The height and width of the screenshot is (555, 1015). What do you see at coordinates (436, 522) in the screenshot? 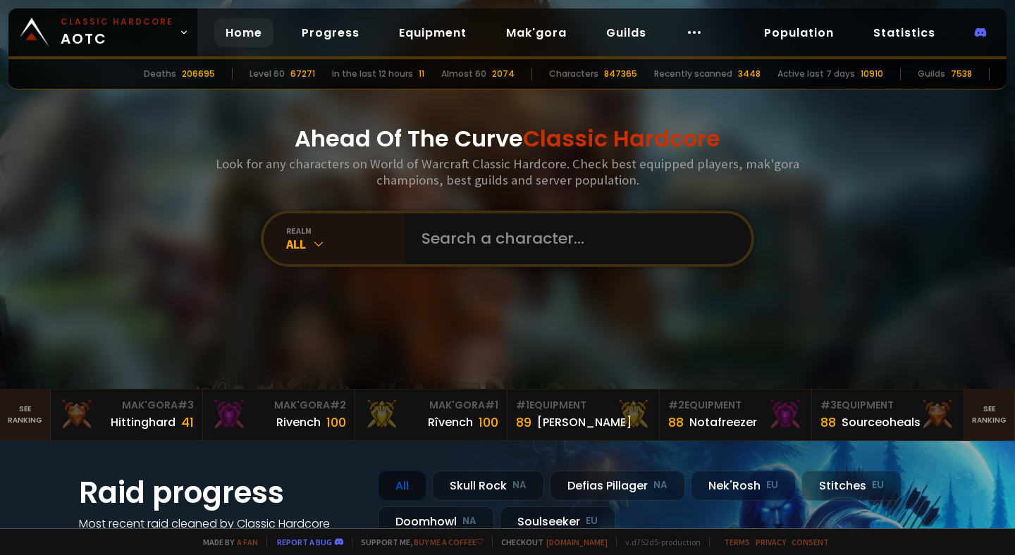
I see `div: Doomhowl` at bounding box center [436, 522].